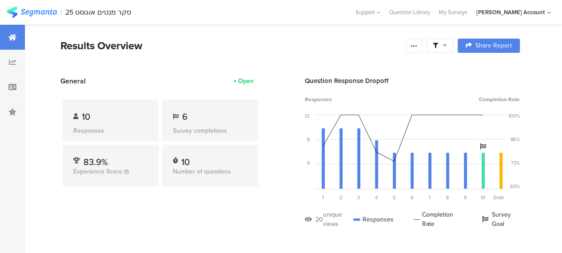 This screenshot has height=253, width=562. What do you see at coordinates (323, 198) in the screenshot?
I see `span: 1` at bounding box center [323, 198].